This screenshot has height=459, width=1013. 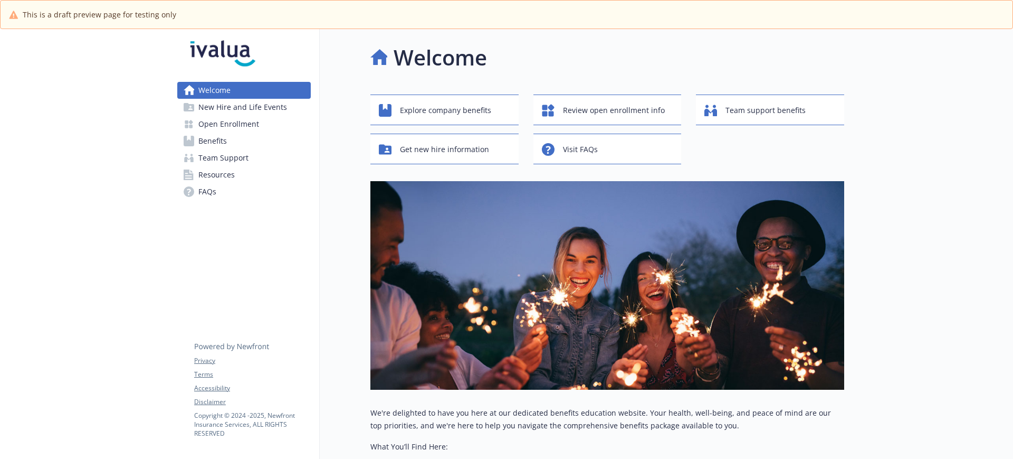 I want to click on a: Disclaimer, so click(x=252, y=402).